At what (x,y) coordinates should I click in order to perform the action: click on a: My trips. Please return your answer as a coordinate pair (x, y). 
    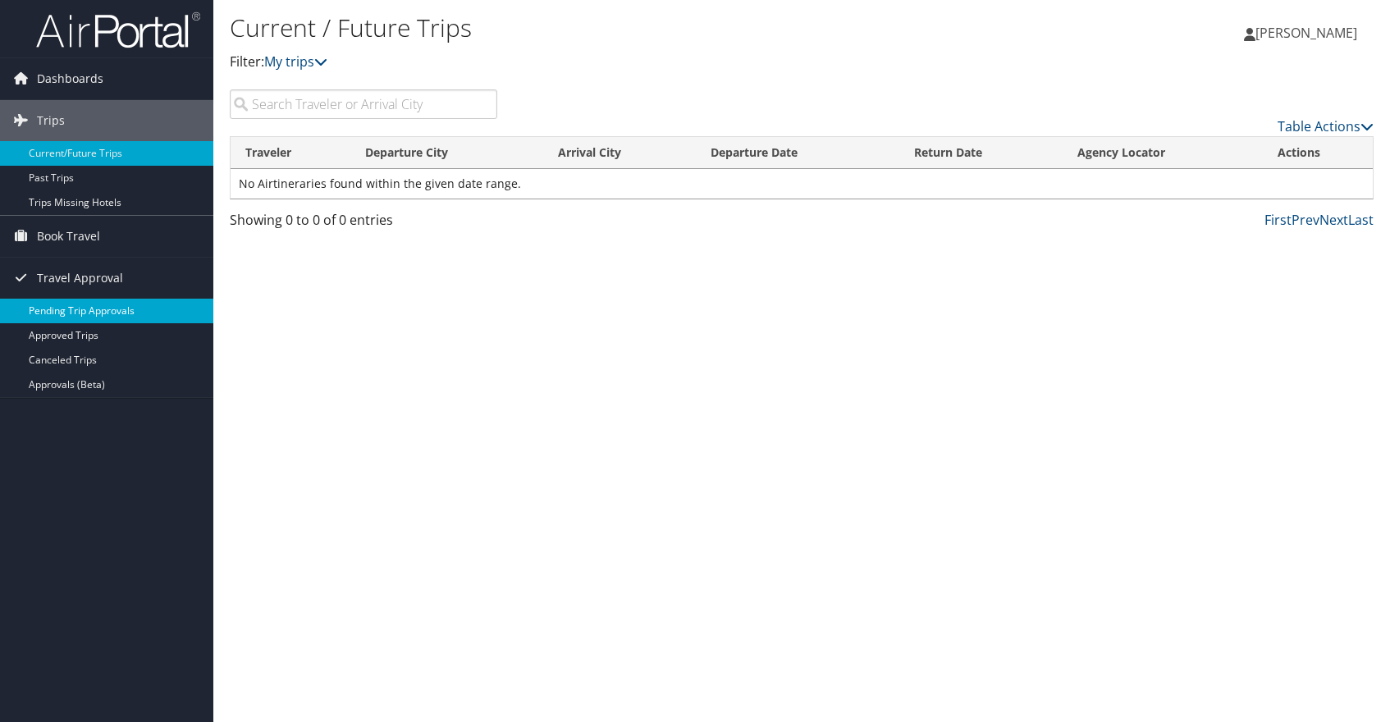
    Looking at the image, I should click on (295, 62).